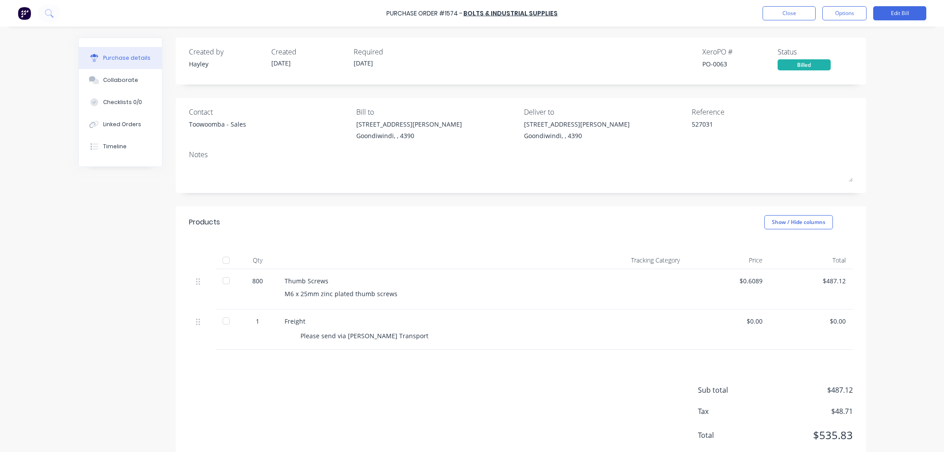 Image resolution: width=944 pixels, height=452 pixels. Describe the element at coordinates (845, 13) in the screenshot. I see `button: Options` at that location.